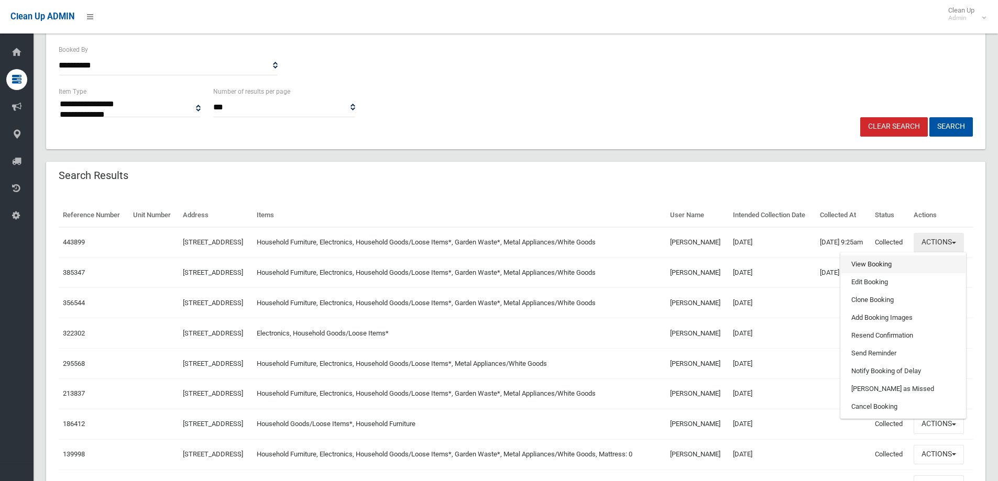  Describe the element at coordinates (903, 407) in the screenshot. I see `a: Cancel Booking` at that location.